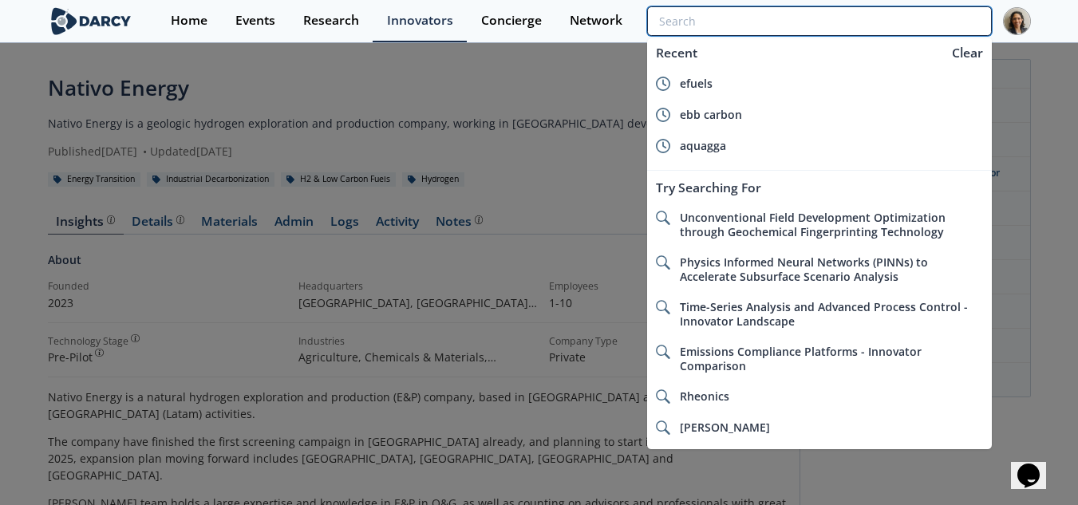  What do you see at coordinates (812, 224) in the screenshot?
I see `span: Unconventional Field Development Optimization through Geochemical Fingerprinting Technology` at bounding box center [812, 224].